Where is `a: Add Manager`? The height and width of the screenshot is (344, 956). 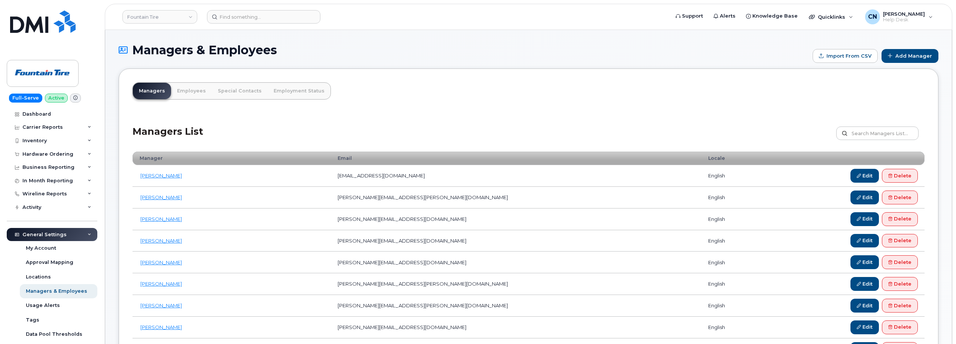
a: Add Manager is located at coordinates (910, 56).